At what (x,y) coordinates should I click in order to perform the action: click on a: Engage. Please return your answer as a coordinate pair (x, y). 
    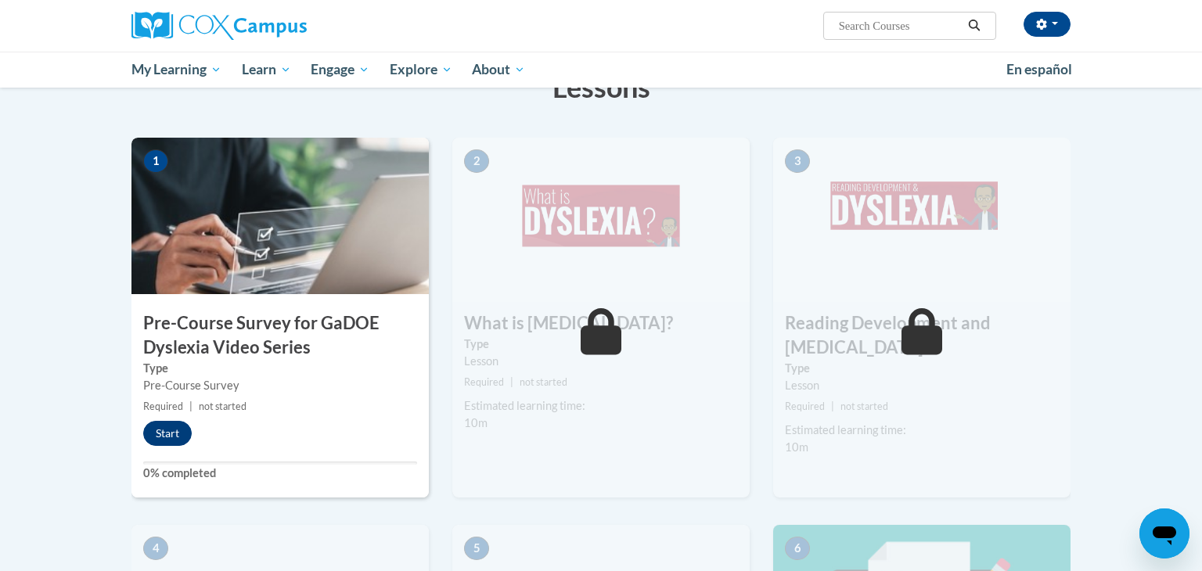
    Looking at the image, I should click on (340, 70).